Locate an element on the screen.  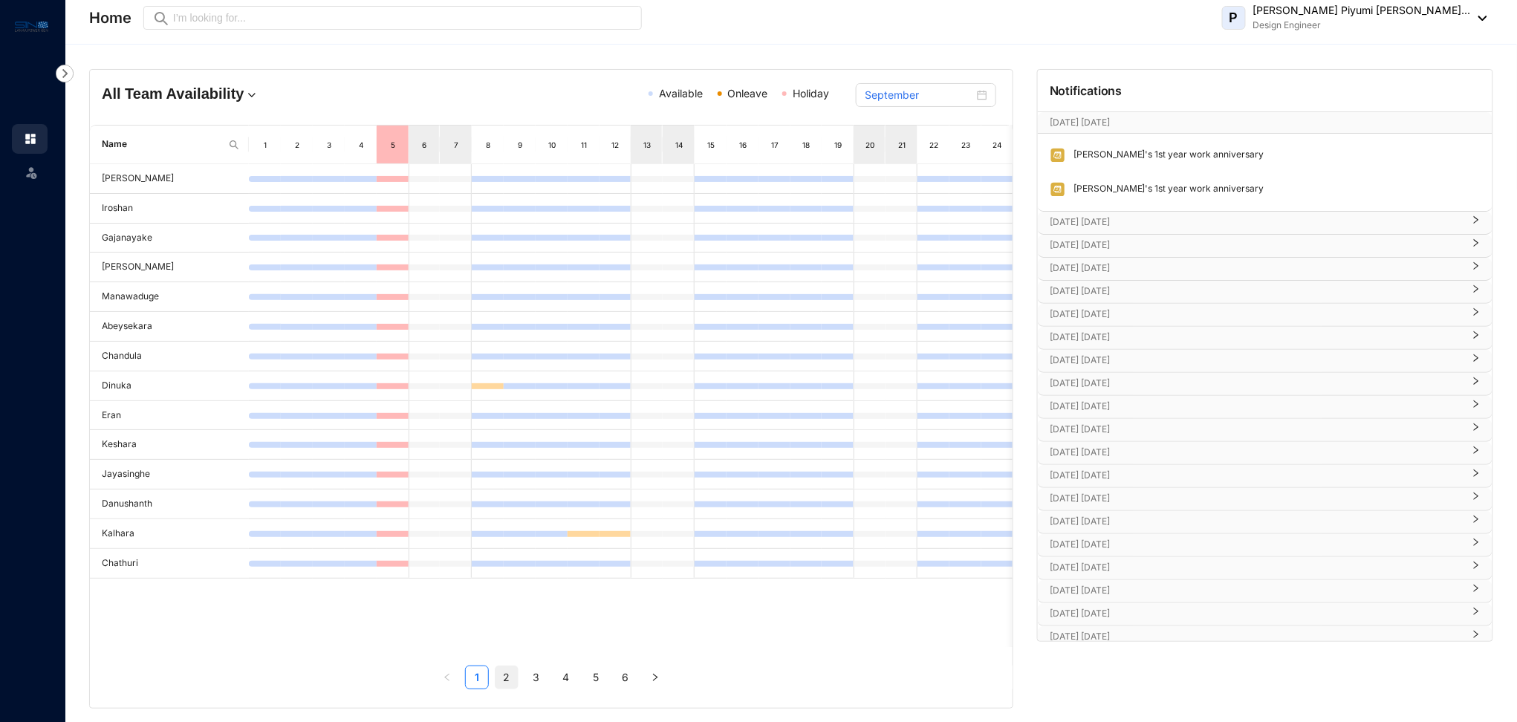
h4: All Team Availability is located at coordinates (251, 94).